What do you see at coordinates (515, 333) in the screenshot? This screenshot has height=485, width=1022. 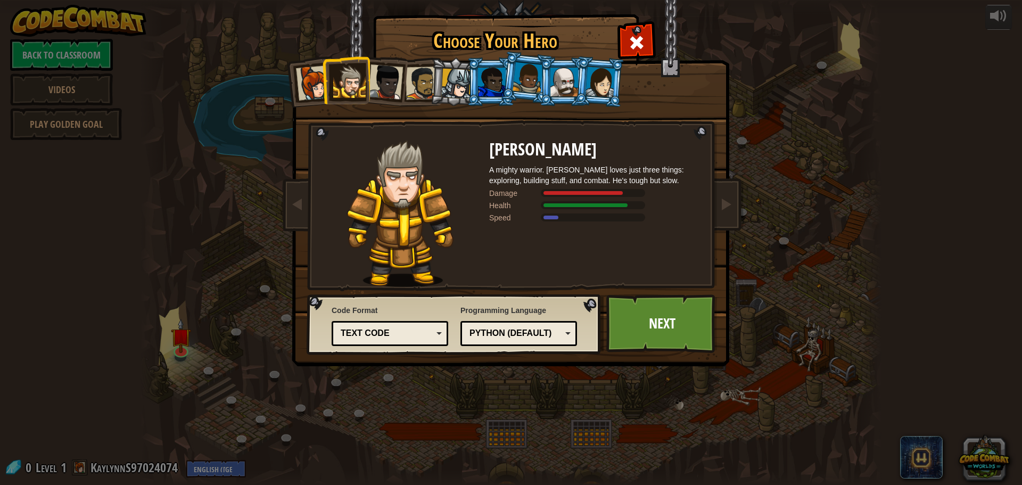 I see `div: Python (Default)` at bounding box center [515, 333].